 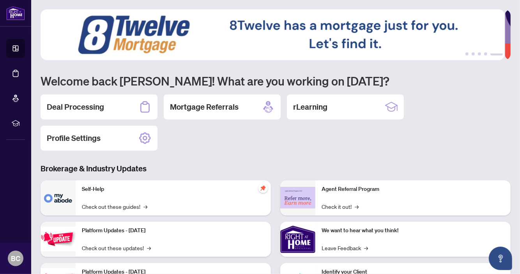 What do you see at coordinates (480, 54) in the screenshot?
I see `button: 3` at bounding box center [480, 54].